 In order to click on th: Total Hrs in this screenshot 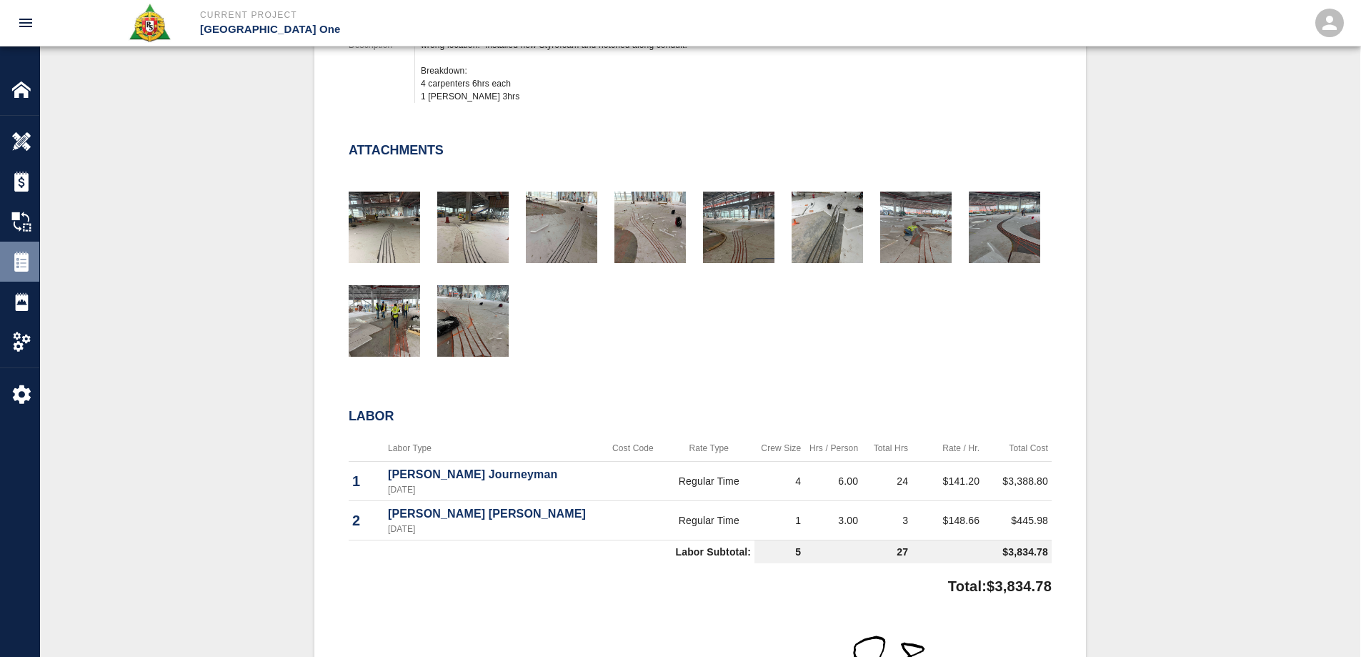, I will do `click(887, 448)`.